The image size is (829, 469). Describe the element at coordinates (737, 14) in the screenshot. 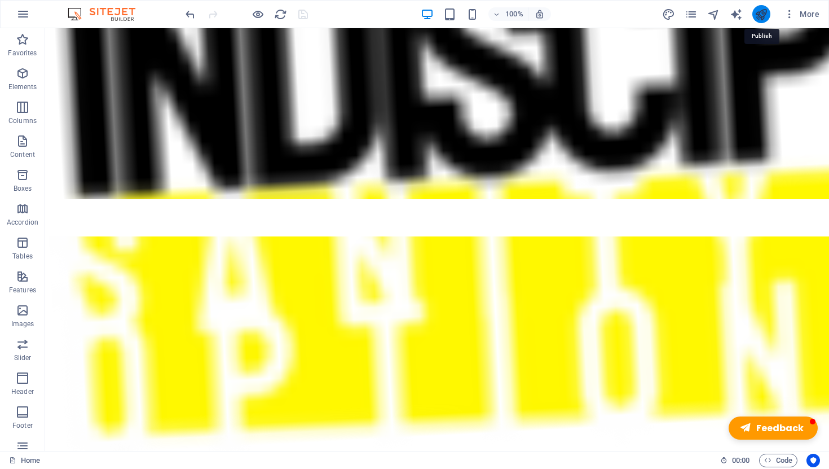

I see `button: text_generator` at that location.